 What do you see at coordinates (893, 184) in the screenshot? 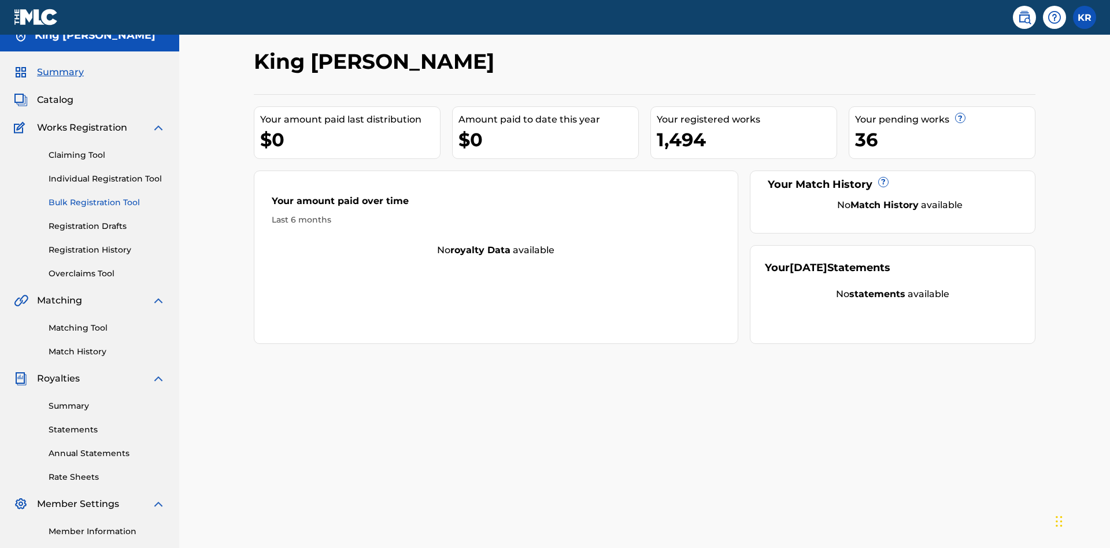
I see `div: Your Match History` at bounding box center [893, 184].